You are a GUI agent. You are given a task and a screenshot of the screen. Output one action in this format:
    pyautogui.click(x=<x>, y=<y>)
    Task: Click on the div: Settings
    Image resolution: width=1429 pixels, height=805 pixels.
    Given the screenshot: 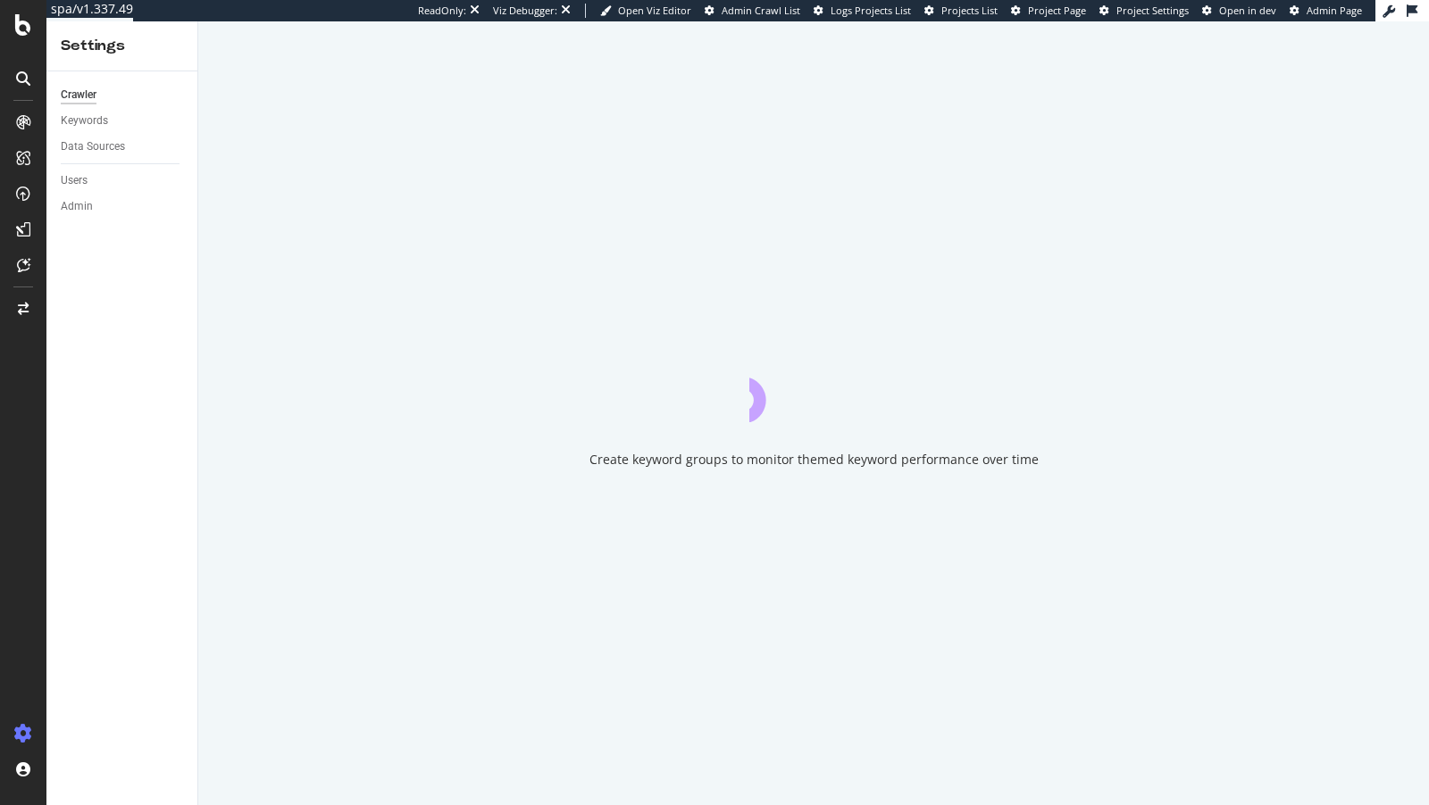 What is the action you would take?
    pyautogui.click(x=121, y=46)
    